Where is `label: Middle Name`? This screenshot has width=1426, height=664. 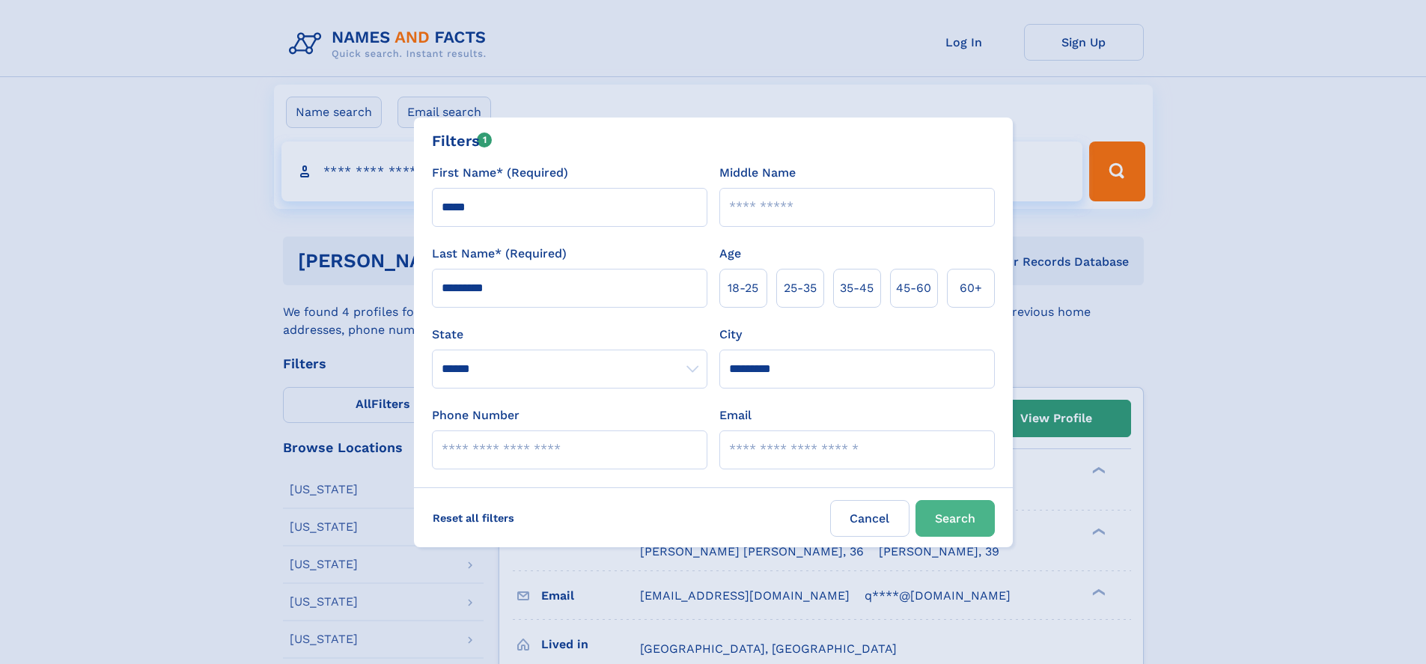 label: Middle Name is located at coordinates (757, 173).